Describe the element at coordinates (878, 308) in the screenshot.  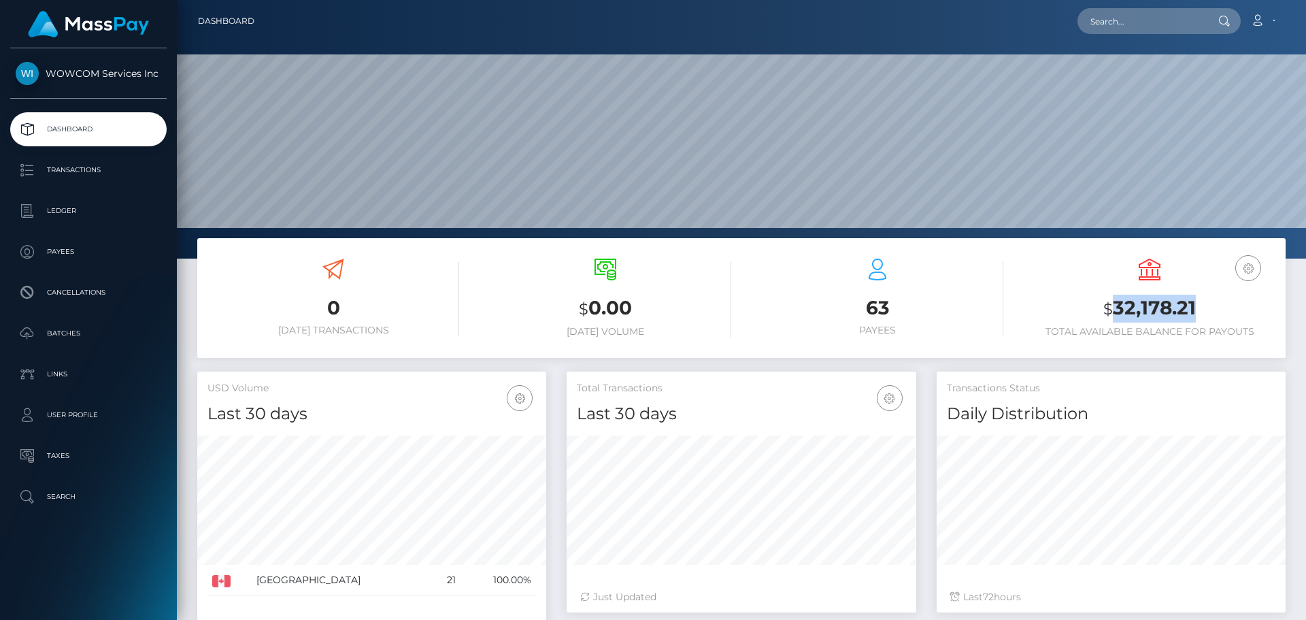
I see `h3: 63` at that location.